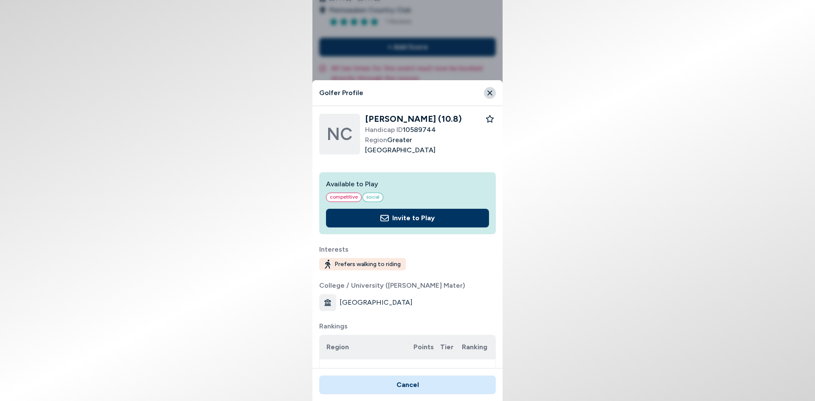  I want to click on th: Region, so click(366, 347).